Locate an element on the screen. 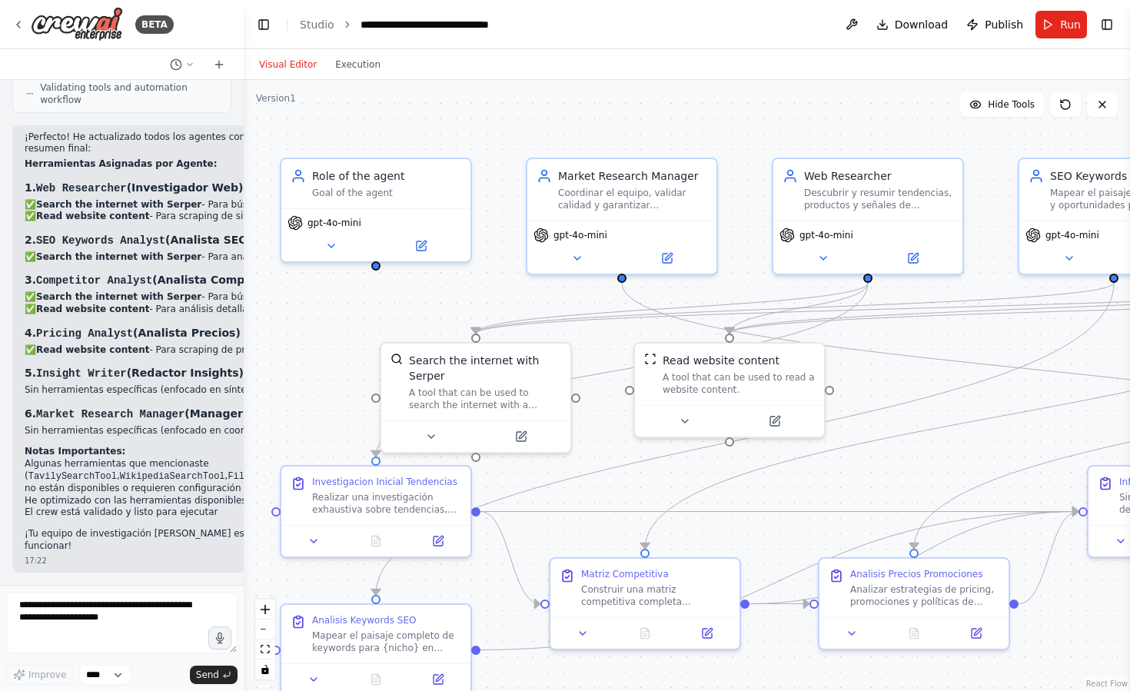 Image resolution: width=1130 pixels, height=691 pixels. div: Investigacion Inicial TendenciasRealizar una investigación exhaustiva sobre tendencias, productos... is located at coordinates (376, 511).